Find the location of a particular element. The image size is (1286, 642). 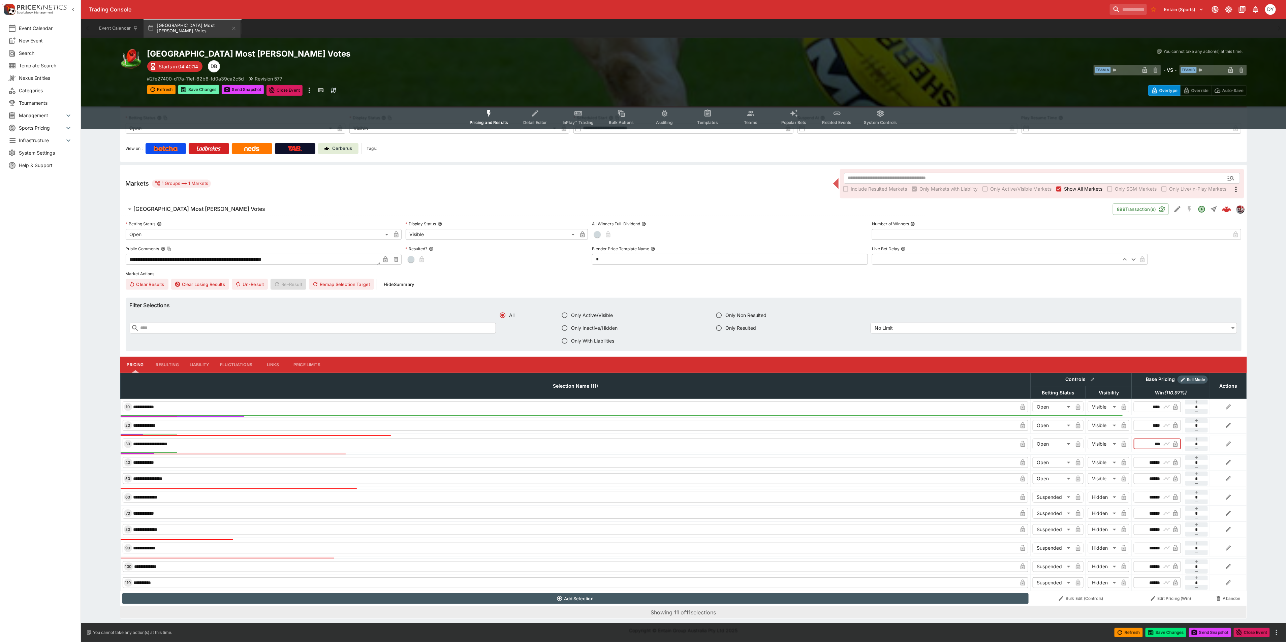

h2: Copy To Clipboard is located at coordinates (422, 54).